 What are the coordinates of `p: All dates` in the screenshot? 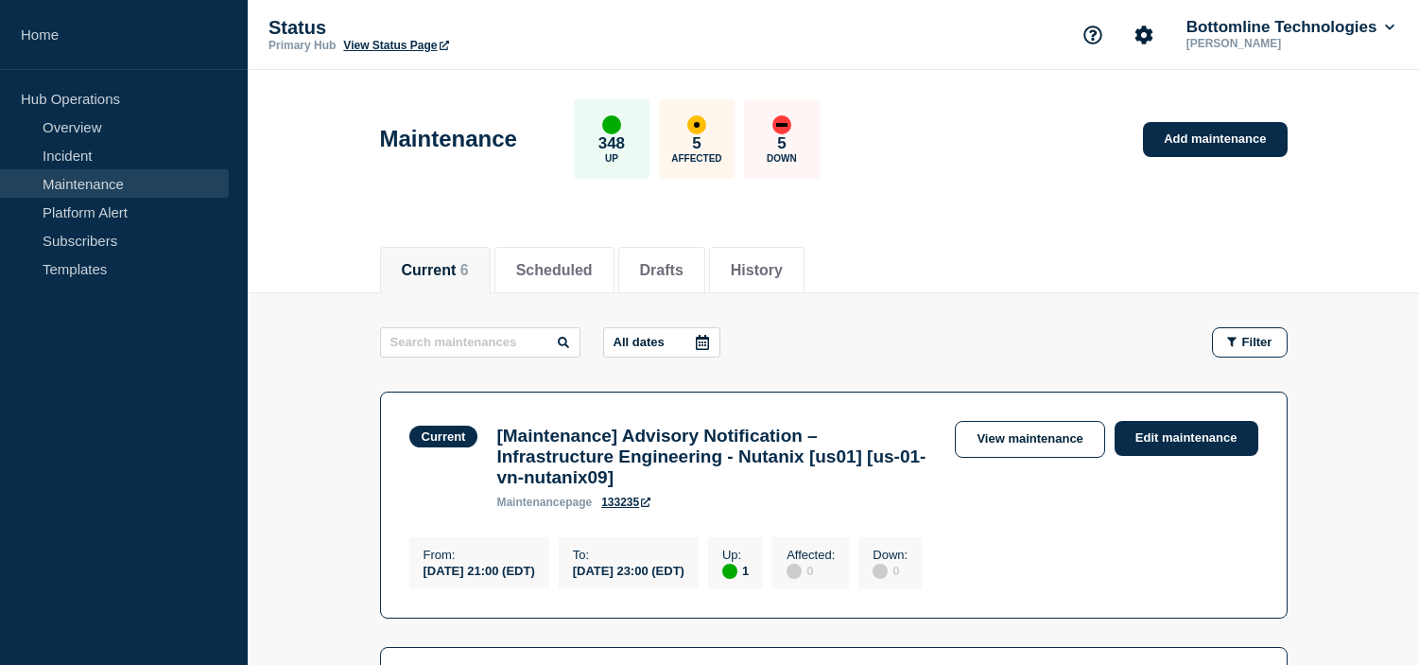 It's located at (639, 341).